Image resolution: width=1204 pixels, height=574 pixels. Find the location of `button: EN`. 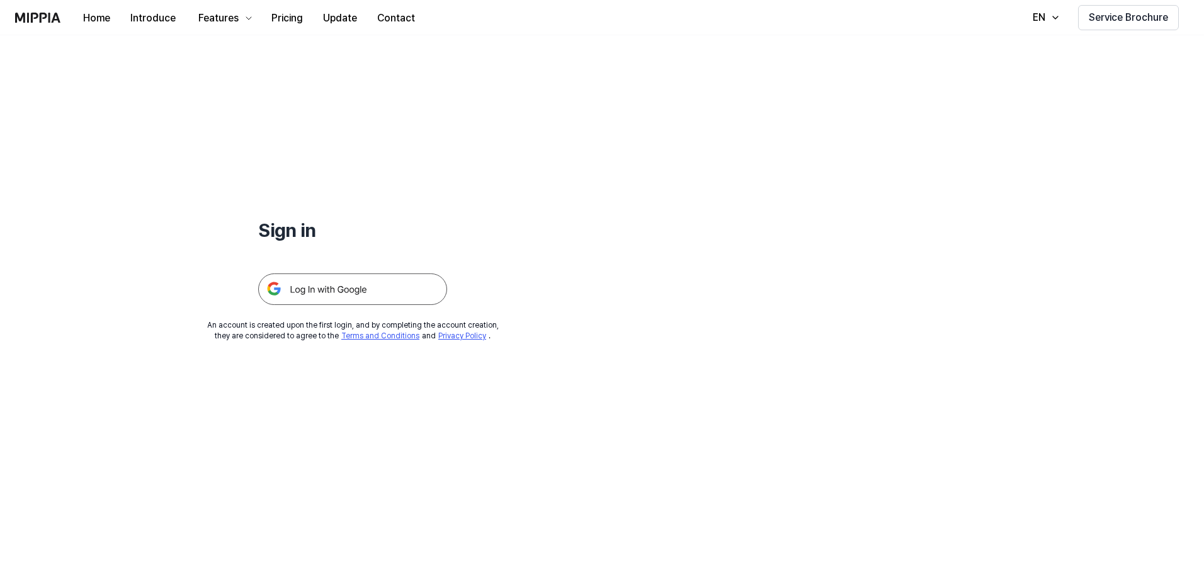

button: EN is located at coordinates (1044, 18).